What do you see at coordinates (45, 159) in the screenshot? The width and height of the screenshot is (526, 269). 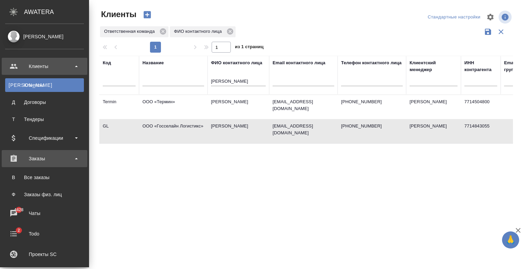 I see `div: Заказы` at bounding box center [45, 159].